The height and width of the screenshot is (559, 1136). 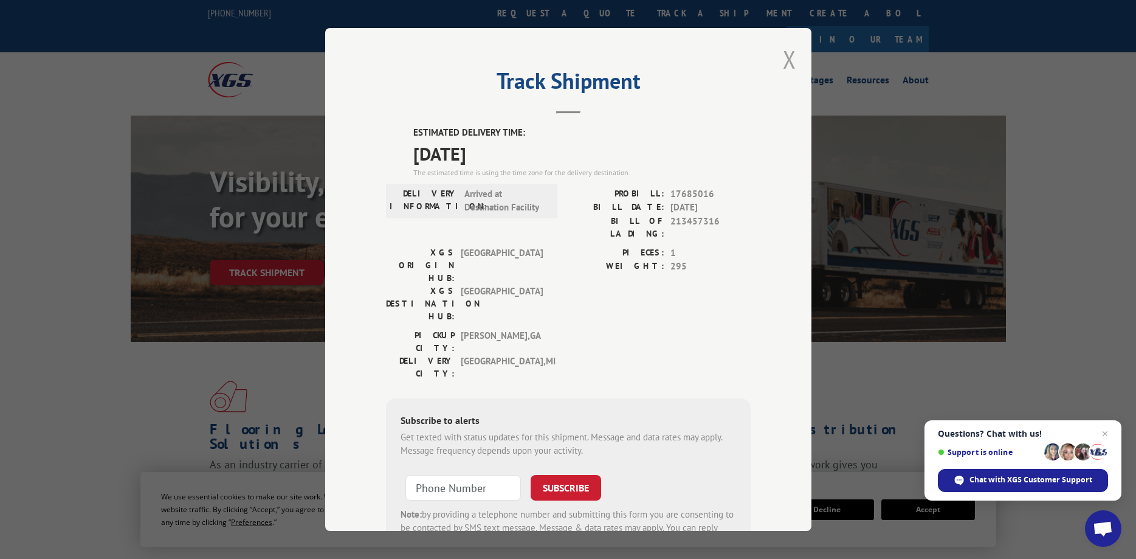 What do you see at coordinates (420, 303) in the screenshot?
I see `label: XGS DESTINATION HUB:` at bounding box center [420, 303].